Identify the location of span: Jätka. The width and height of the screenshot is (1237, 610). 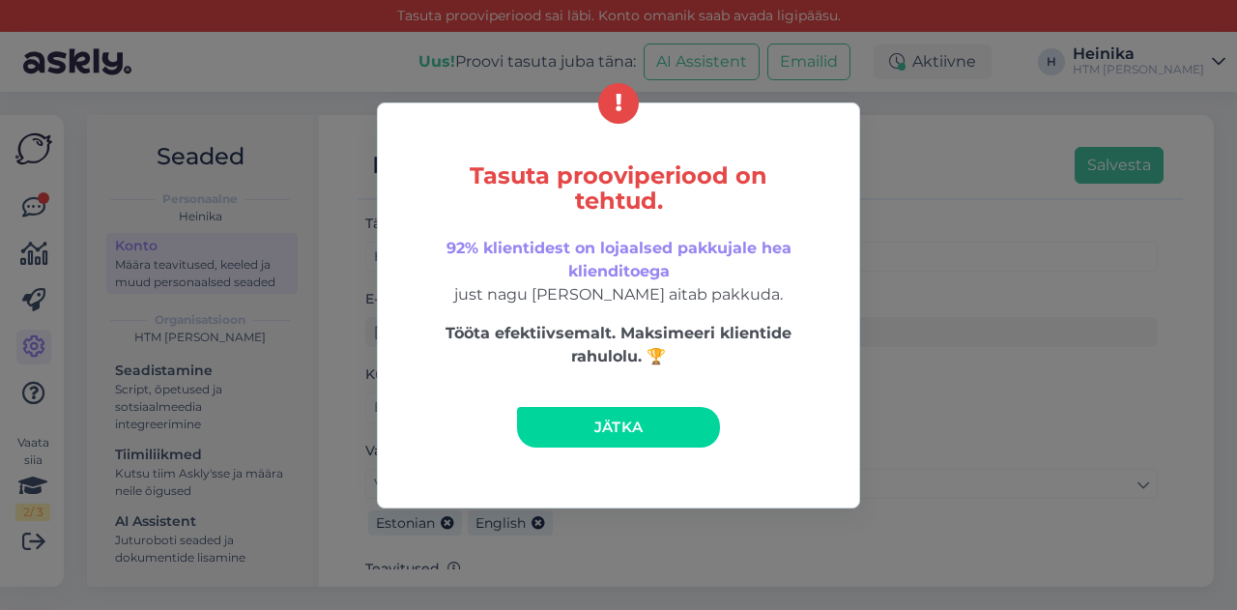
(618, 426).